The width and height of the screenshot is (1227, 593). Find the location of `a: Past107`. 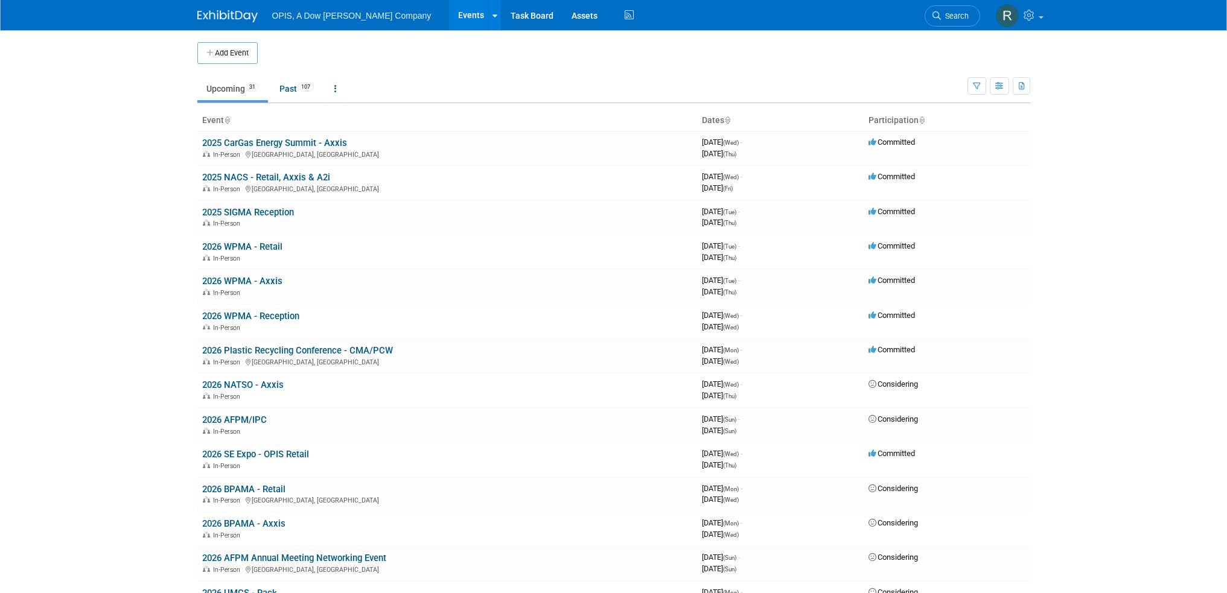

a: Past107 is located at coordinates (296, 89).